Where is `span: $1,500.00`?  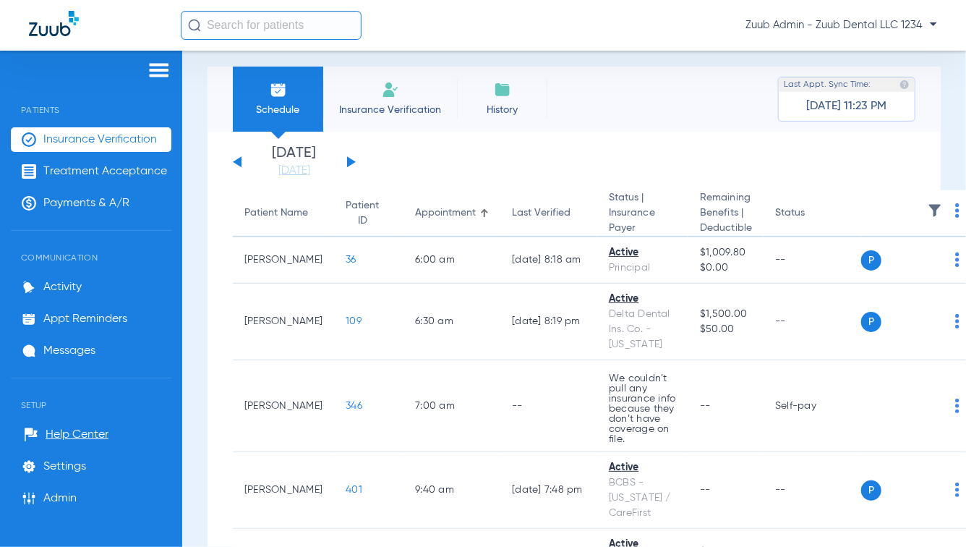 span: $1,500.00 is located at coordinates (726, 314).